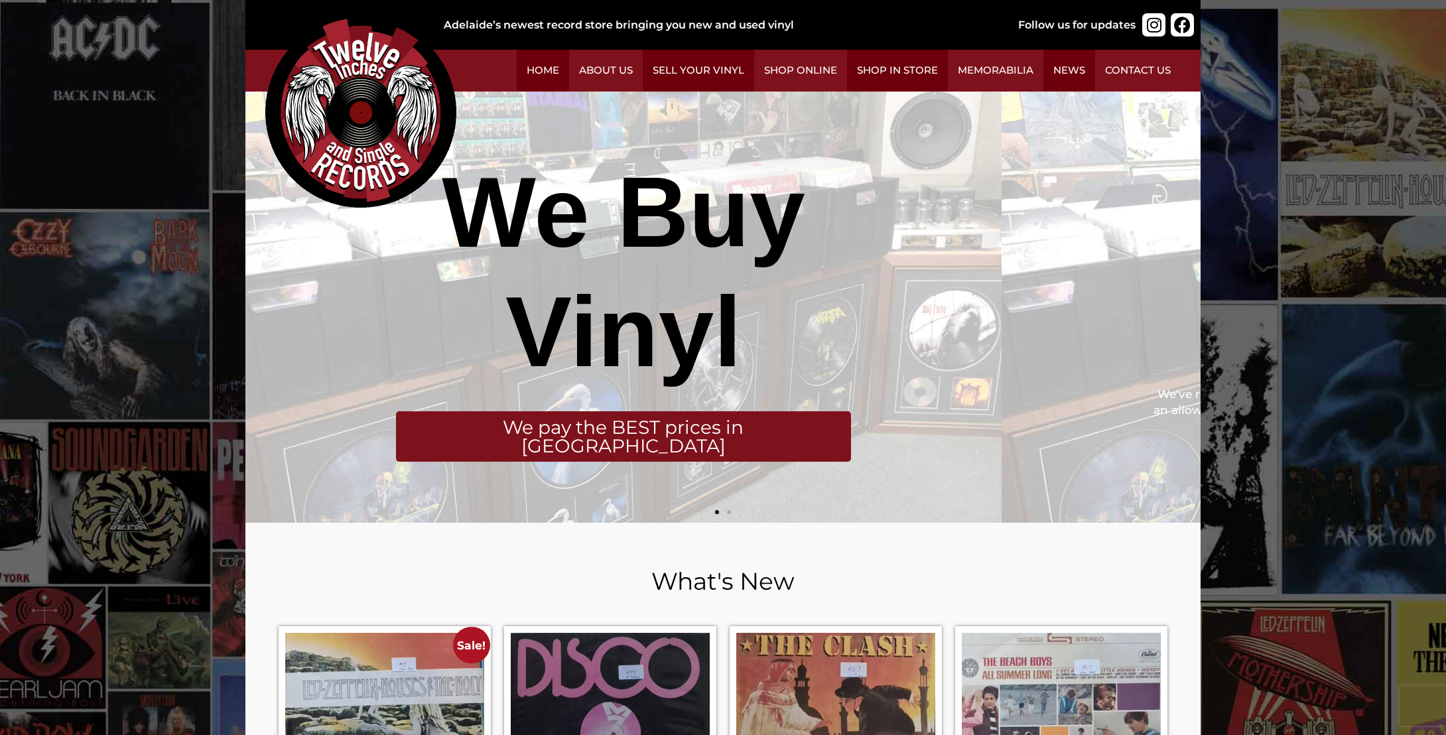  What do you see at coordinates (729, 512) in the screenshot?
I see `span: Go to slide 2` at bounding box center [729, 512].